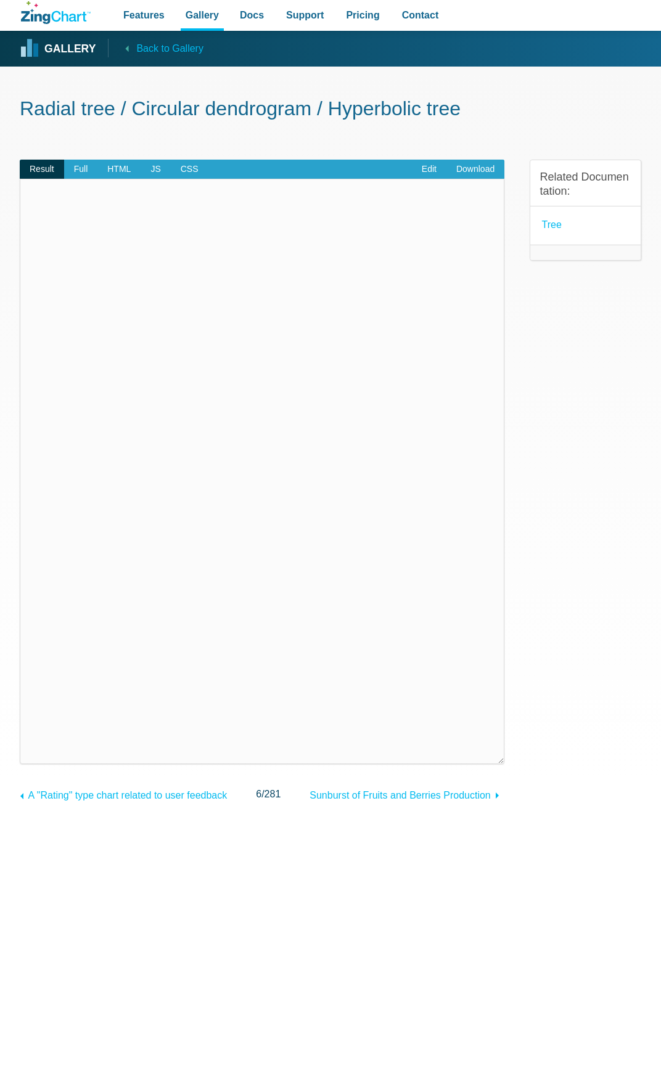 The height and width of the screenshot is (1087, 661). Describe the element at coordinates (55, 12) in the screenshot. I see `a: ZingChart Logo. Click to return to the homepage` at that location.